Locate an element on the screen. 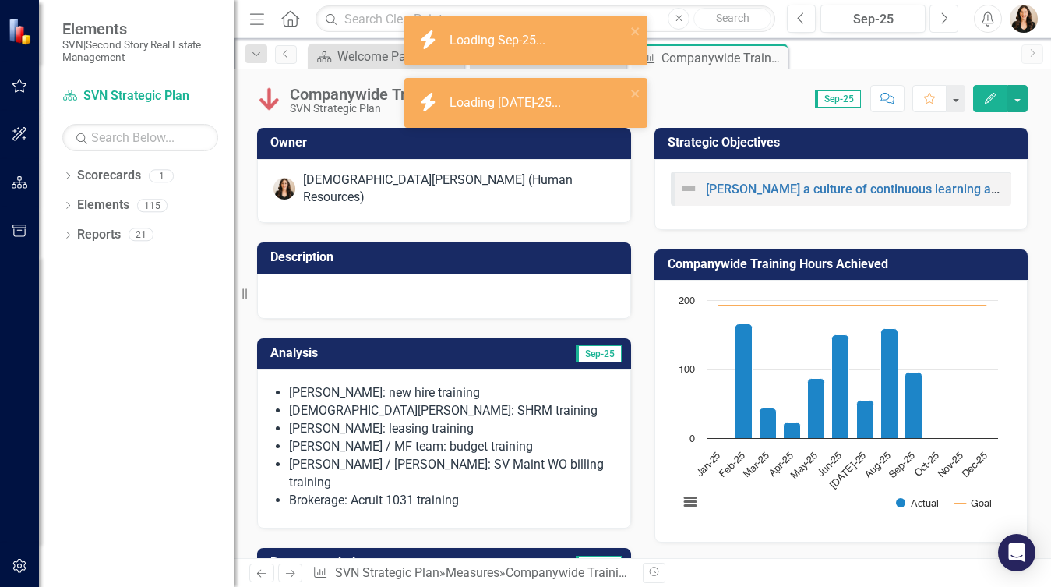 This screenshot has width=1051, height=587. a: Reports is located at coordinates (99, 234).